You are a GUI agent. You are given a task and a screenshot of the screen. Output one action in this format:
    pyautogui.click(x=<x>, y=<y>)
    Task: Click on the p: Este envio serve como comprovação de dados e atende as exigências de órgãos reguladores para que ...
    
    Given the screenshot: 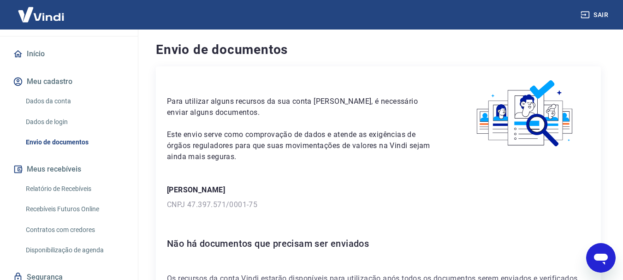 What is the action you would take?
    pyautogui.click(x=303, y=146)
    